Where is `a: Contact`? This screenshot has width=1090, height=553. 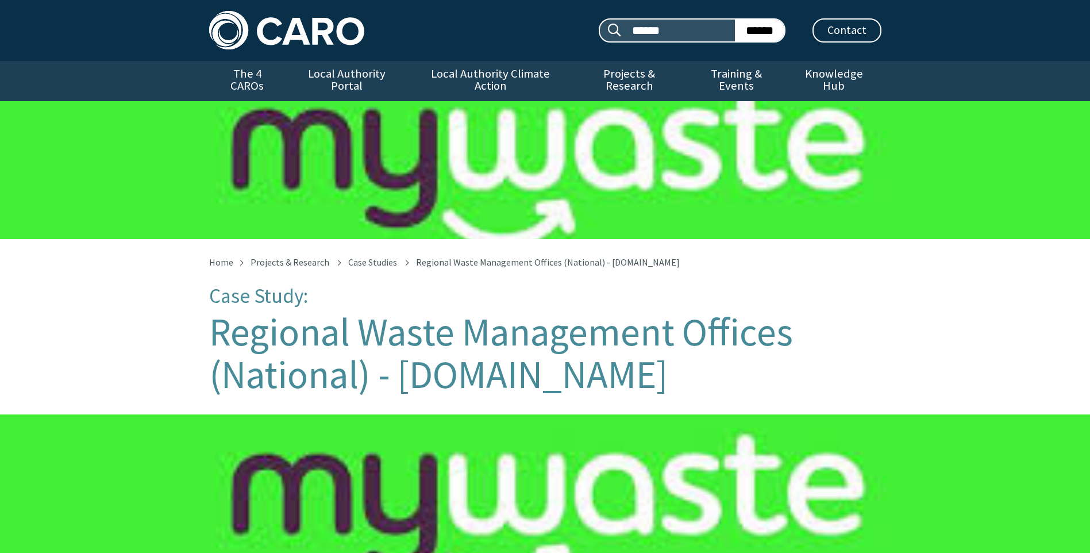
a: Contact is located at coordinates (847, 30).